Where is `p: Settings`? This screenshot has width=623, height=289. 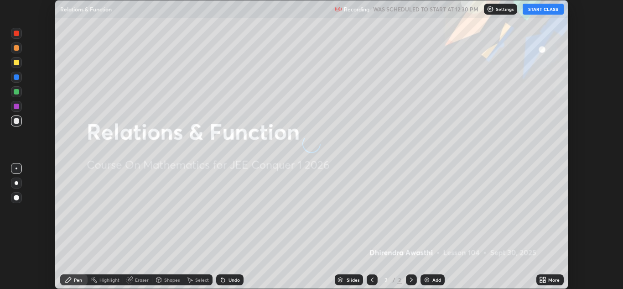 p: Settings is located at coordinates (505, 9).